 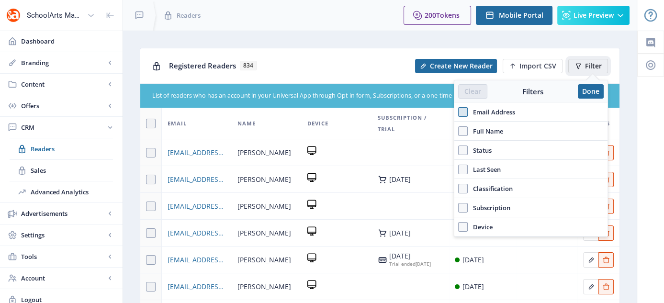 What do you see at coordinates (63, 213) in the screenshot?
I see `span: Advertisements` at bounding box center [63, 213].